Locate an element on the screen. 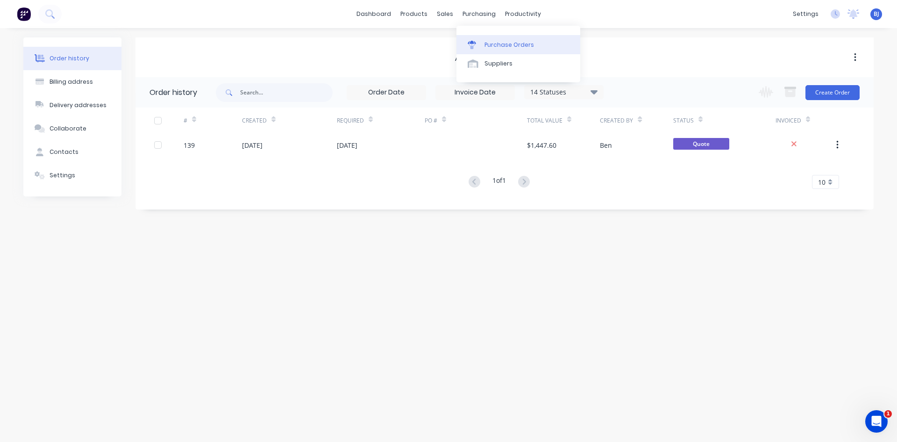 The height and width of the screenshot is (442, 897). a: dashboard is located at coordinates (374, 14).